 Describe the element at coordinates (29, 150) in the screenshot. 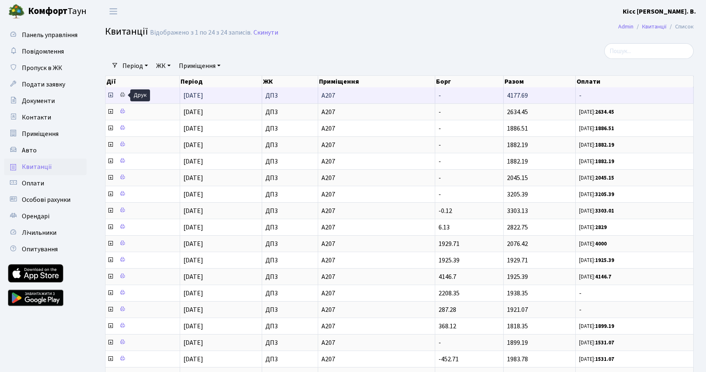

I see `span: Авто` at that location.